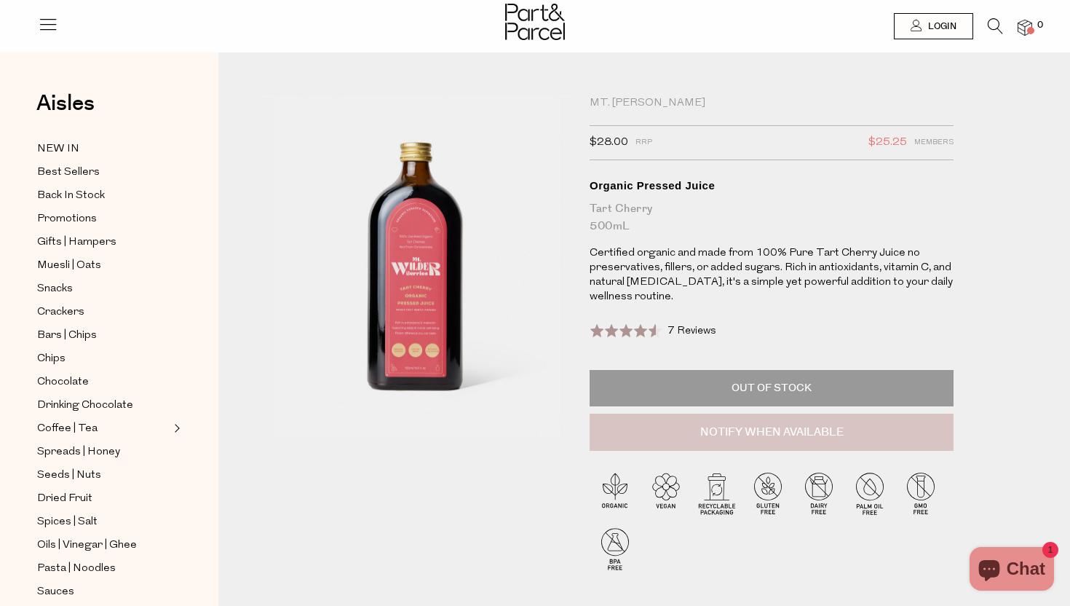  What do you see at coordinates (933, 26) in the screenshot?
I see `a: Login` at bounding box center [933, 26].